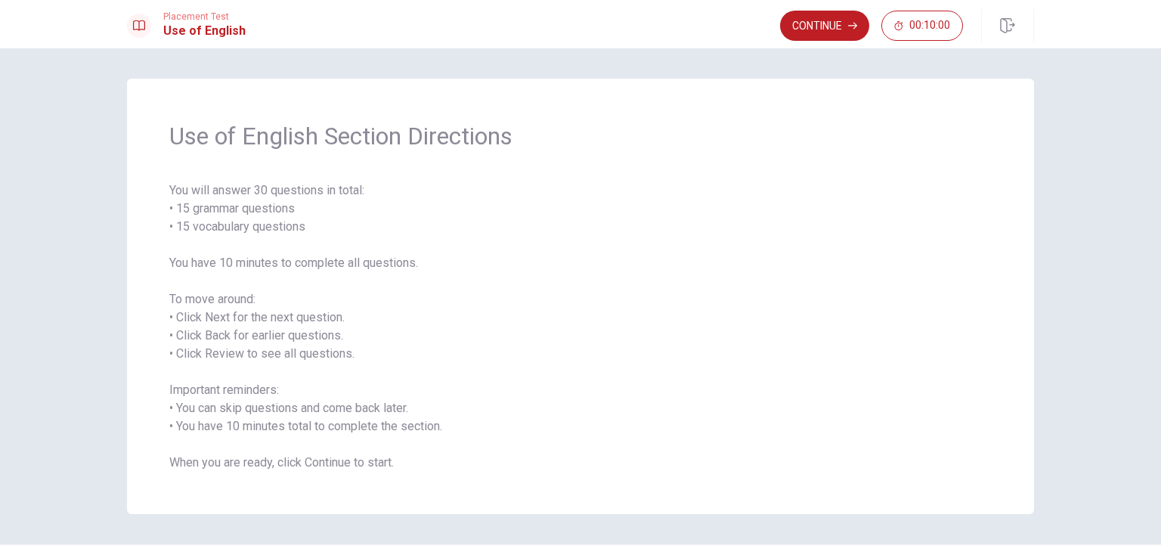 This screenshot has width=1161, height=558. What do you see at coordinates (824, 26) in the screenshot?
I see `button: Continue` at bounding box center [824, 26].